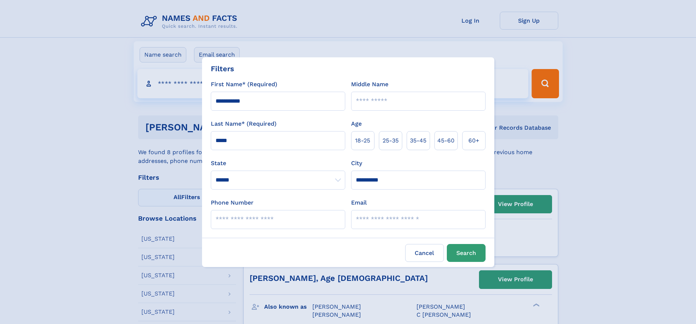 This screenshot has height=324, width=696. Describe the element at coordinates (474, 141) in the screenshot. I see `span: 60+` at that location.